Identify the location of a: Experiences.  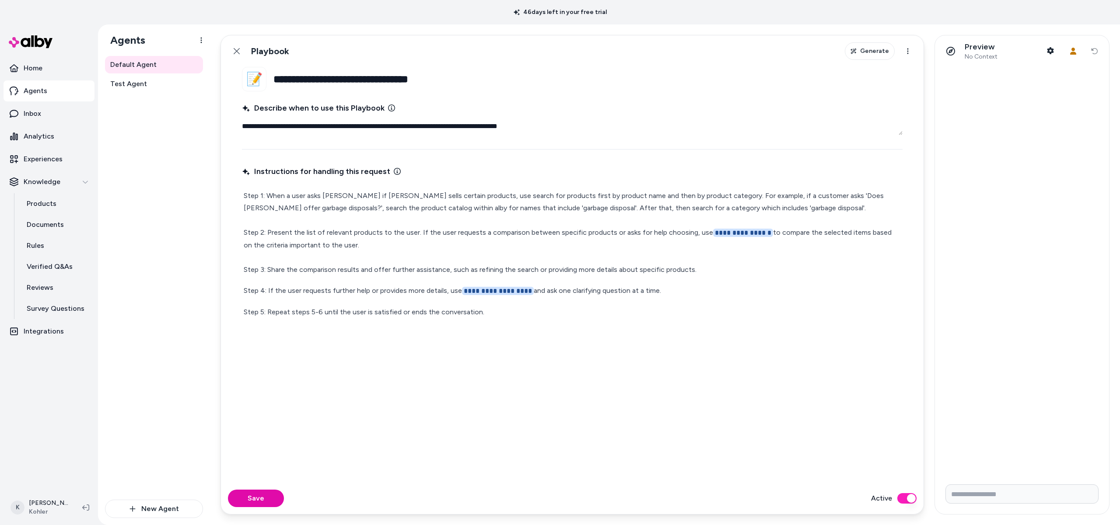
(49, 159).